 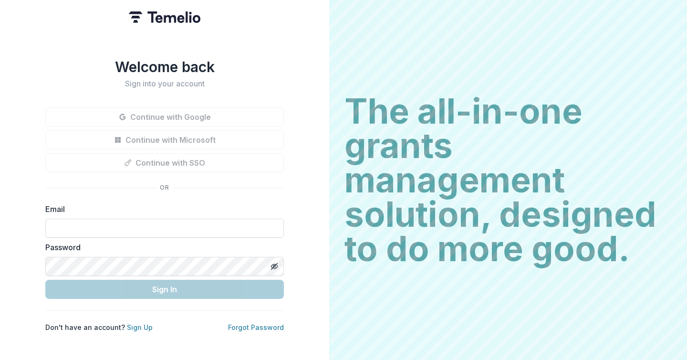 I want to click on a: Forgot Password, so click(x=256, y=327).